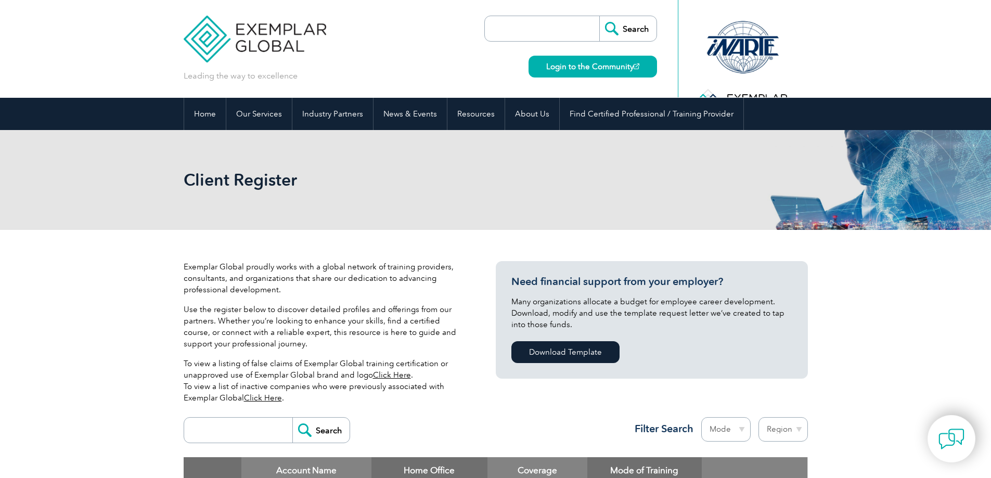  Describe the element at coordinates (652, 313) in the screenshot. I see `p: Many organizations allocate a budget for employee career development. Download, modify and use th...` at that location.